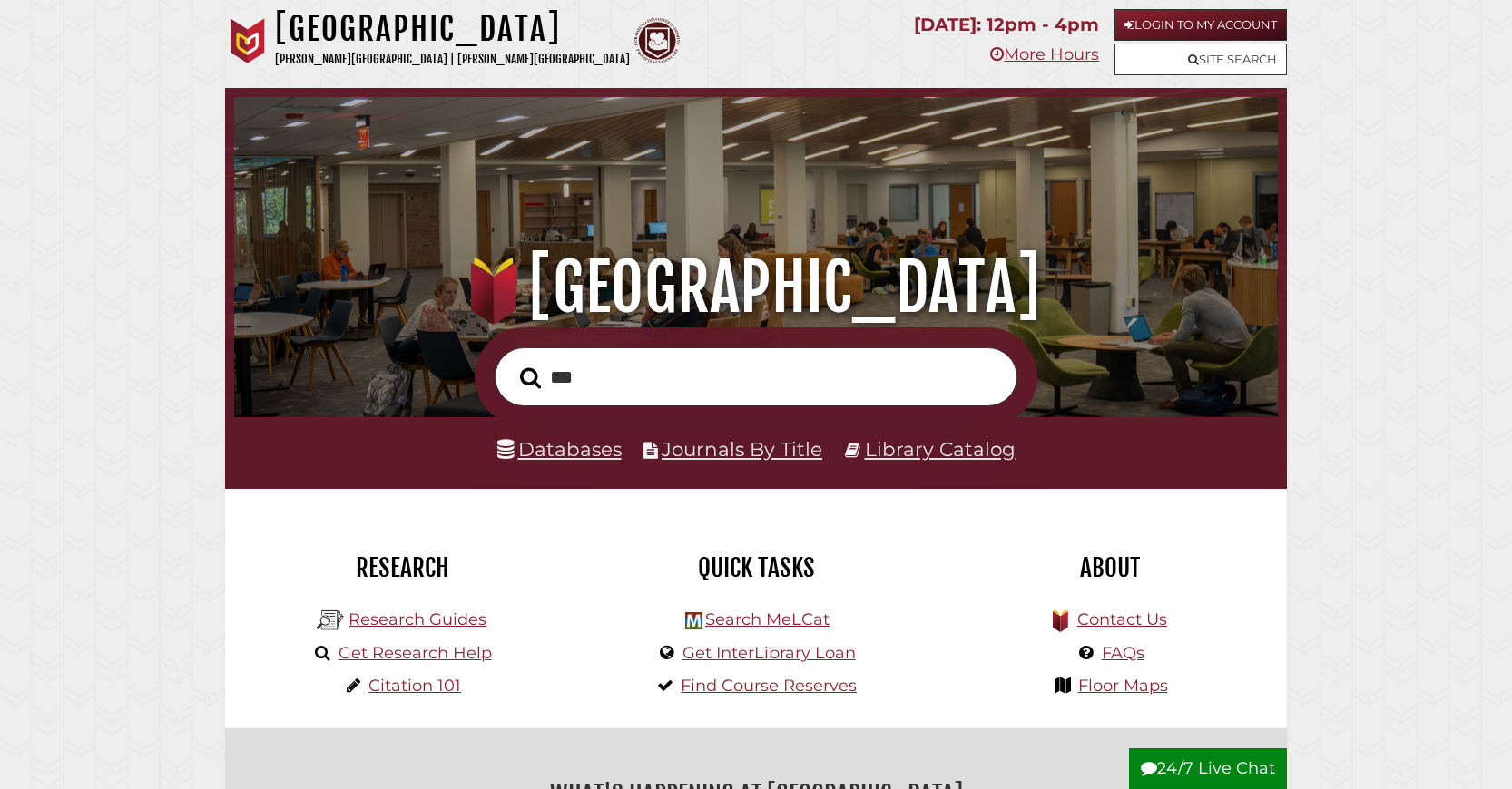 Image resolution: width=1512 pixels, height=789 pixels. Describe the element at coordinates (530, 377) in the screenshot. I see `i: Search` at that location.